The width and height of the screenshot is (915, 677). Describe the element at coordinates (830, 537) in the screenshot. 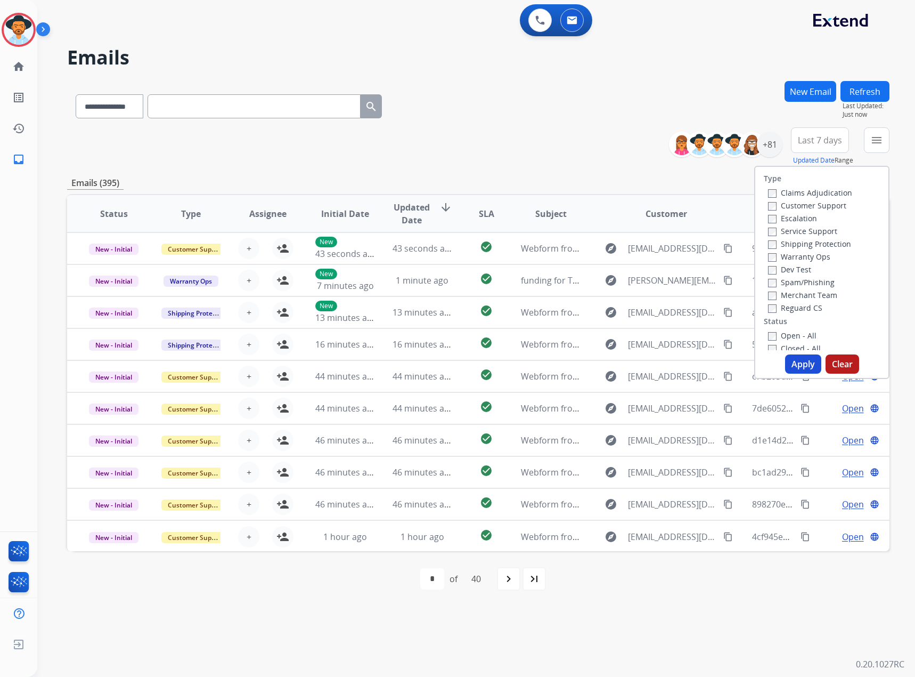

I see `span: 4cf945e6-9642-4ae8-bb67-44fef1cc0fce` at that location.